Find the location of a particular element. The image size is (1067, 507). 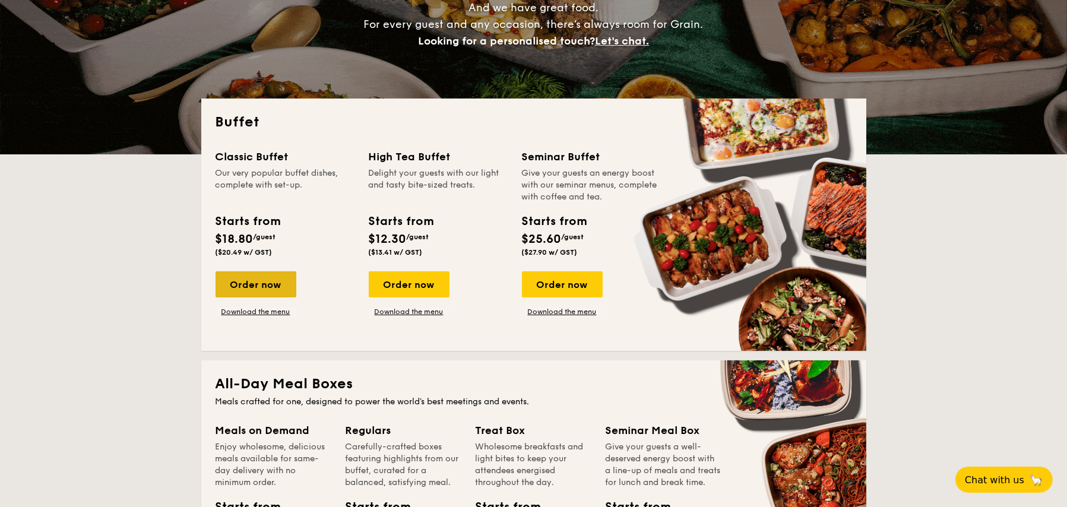

div: Seminar Meal Box is located at coordinates (663, 430).